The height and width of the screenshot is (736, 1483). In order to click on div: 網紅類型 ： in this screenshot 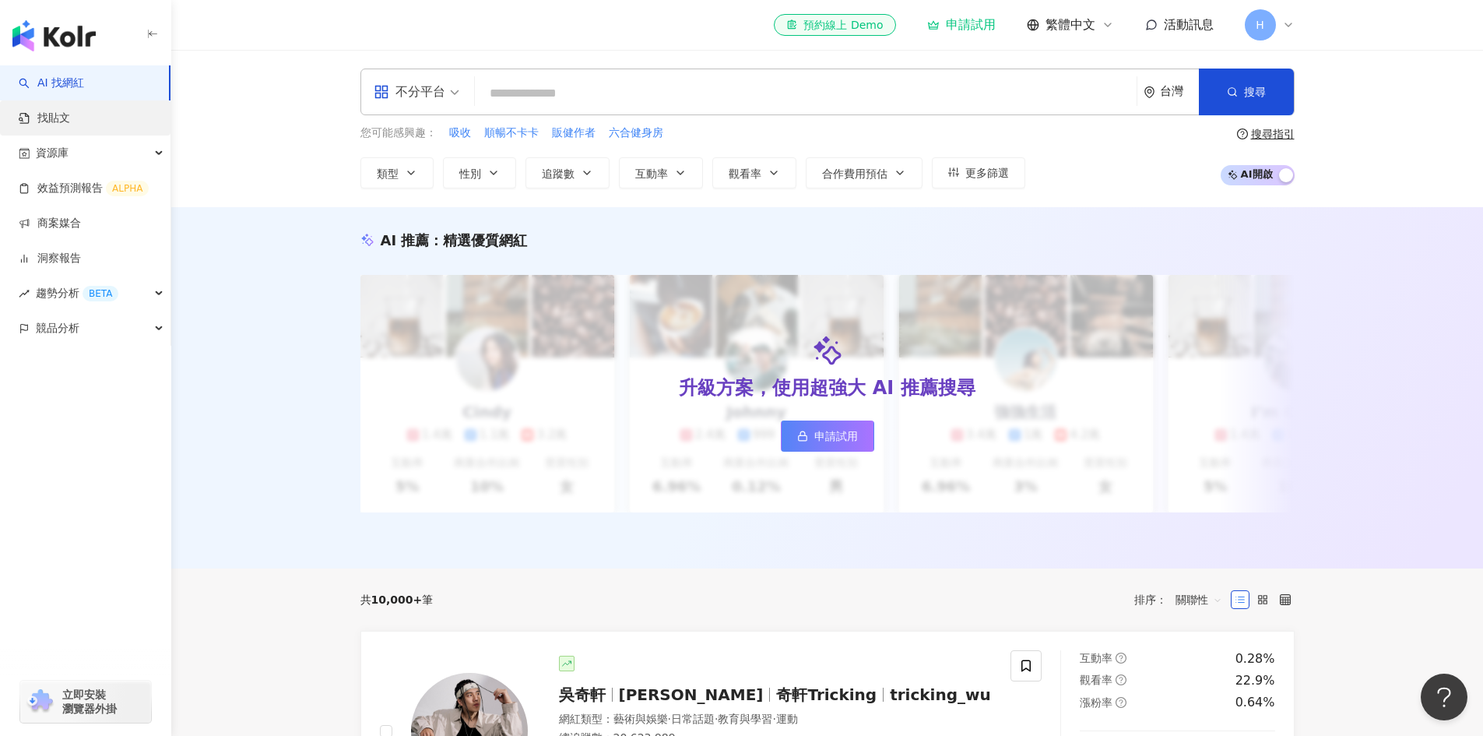, I will do `click(775, 719)`.